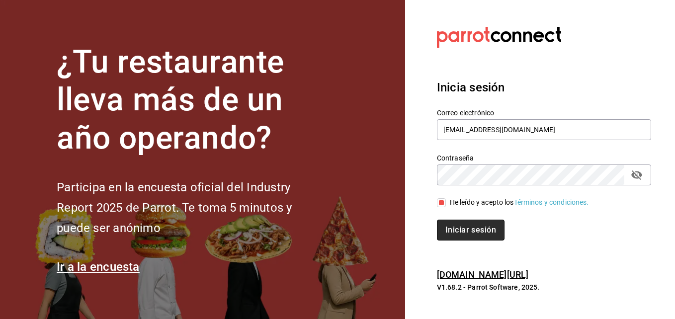 The height and width of the screenshot is (319, 675). Describe the element at coordinates (637, 175) in the screenshot. I see `button: passwordField` at that location.